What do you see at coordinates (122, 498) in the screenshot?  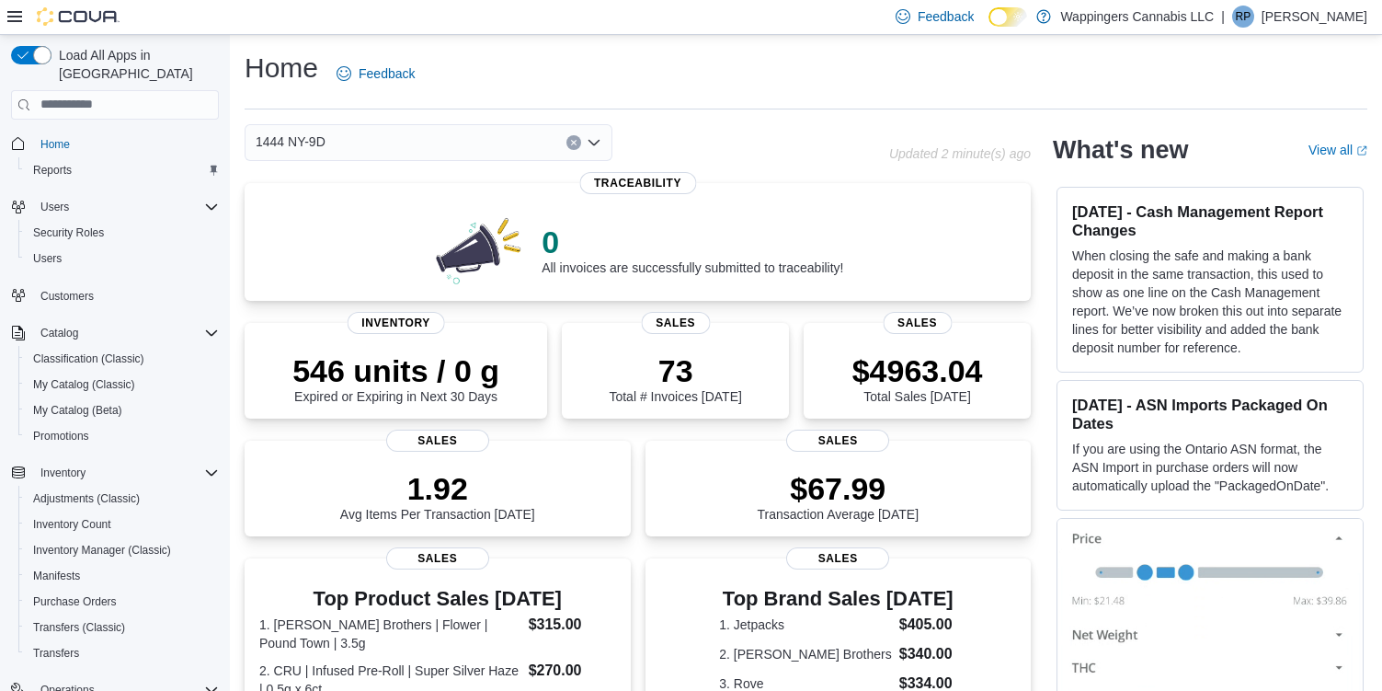 I see `button: Adjustments (Classic)` at bounding box center [122, 498].